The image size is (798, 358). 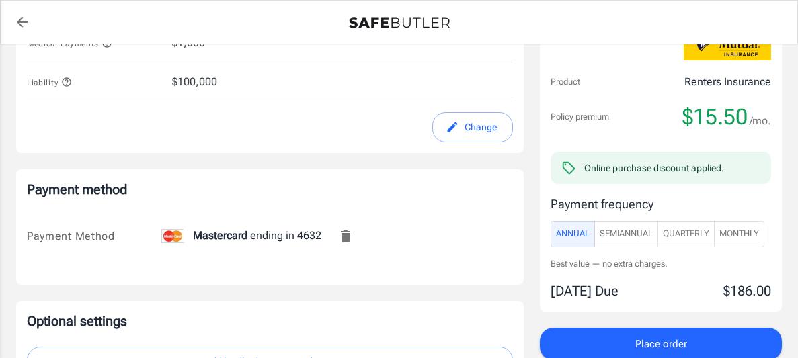 What do you see at coordinates (241, 235) in the screenshot?
I see `span: ending in 4632` at bounding box center [241, 235].